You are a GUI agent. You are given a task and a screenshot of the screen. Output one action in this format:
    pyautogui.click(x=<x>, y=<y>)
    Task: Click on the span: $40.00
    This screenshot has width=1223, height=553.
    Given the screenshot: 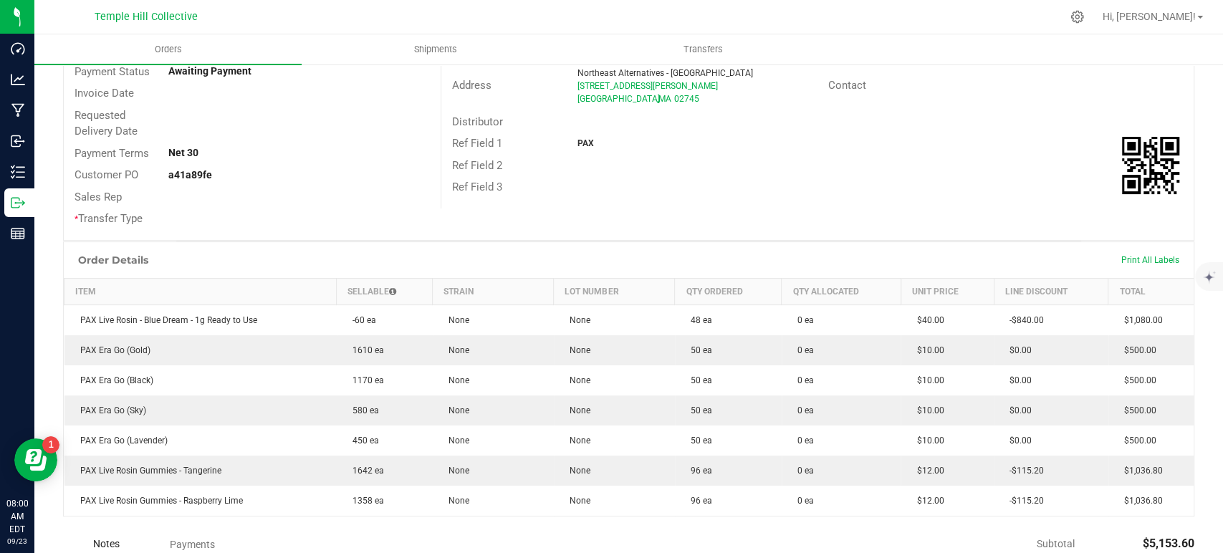 What is the action you would take?
    pyautogui.click(x=927, y=320)
    